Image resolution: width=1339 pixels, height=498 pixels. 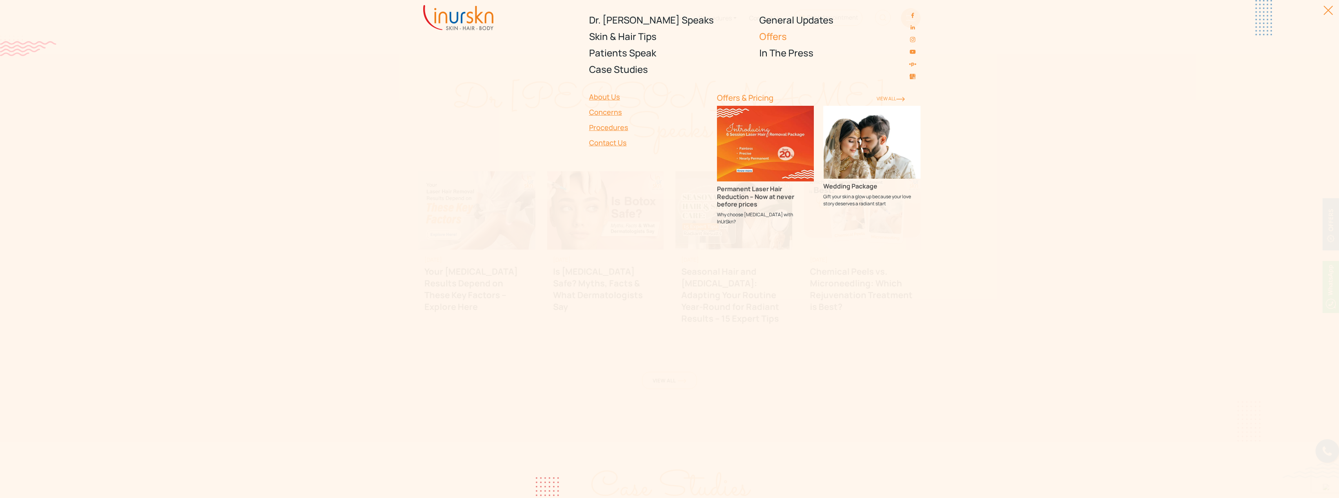 What do you see at coordinates (890, 98) in the screenshot?
I see `a: View ALl` at bounding box center [890, 98].